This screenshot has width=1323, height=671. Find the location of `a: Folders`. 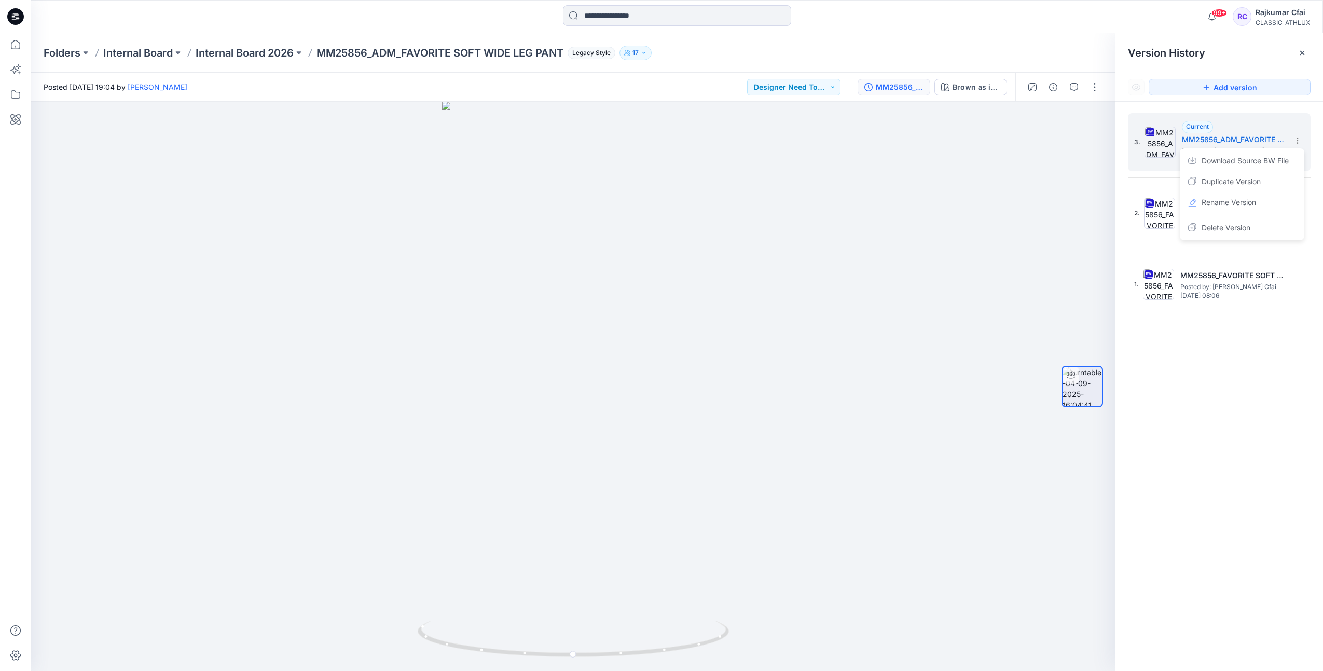

a: Folders is located at coordinates (62, 53).